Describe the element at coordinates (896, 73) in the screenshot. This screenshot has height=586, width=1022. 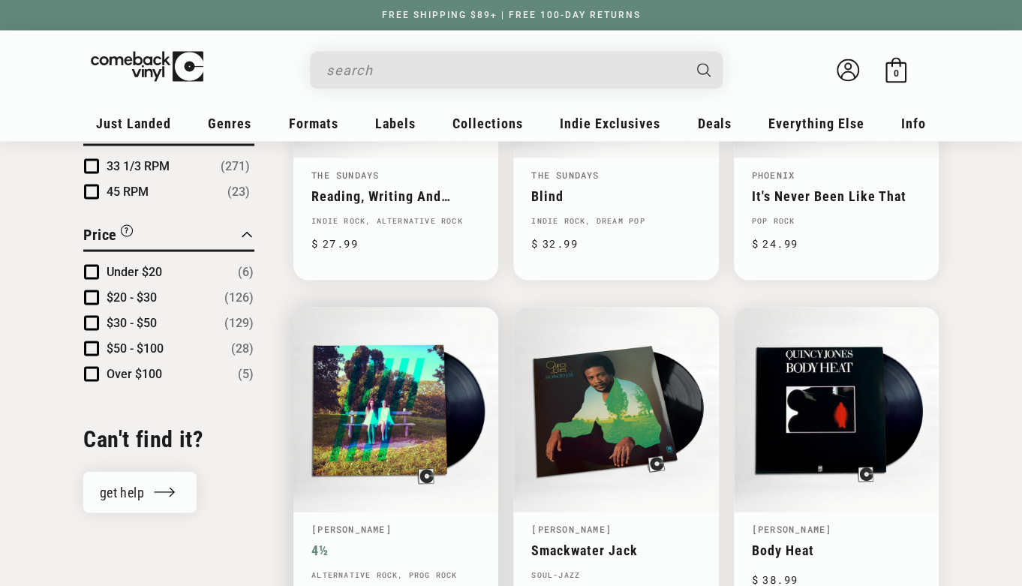
I see `span: 0` at that location.